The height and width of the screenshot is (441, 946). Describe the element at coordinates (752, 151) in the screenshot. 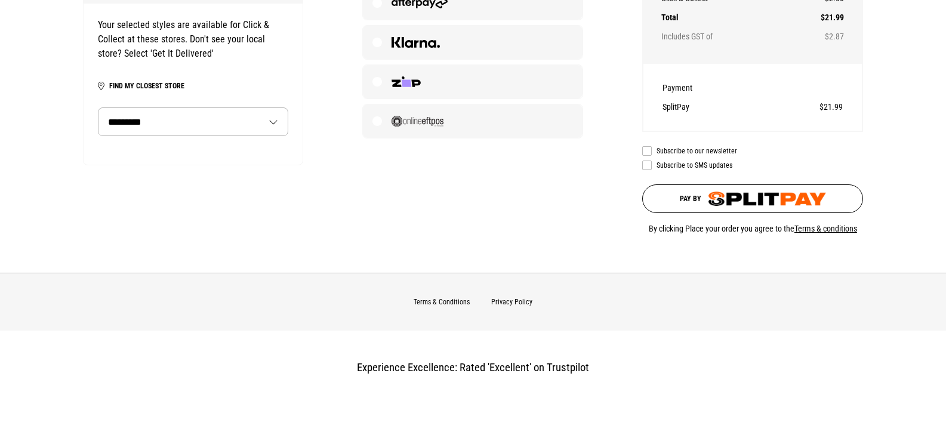

I see `label: Subscribe to our newsletter` at that location.